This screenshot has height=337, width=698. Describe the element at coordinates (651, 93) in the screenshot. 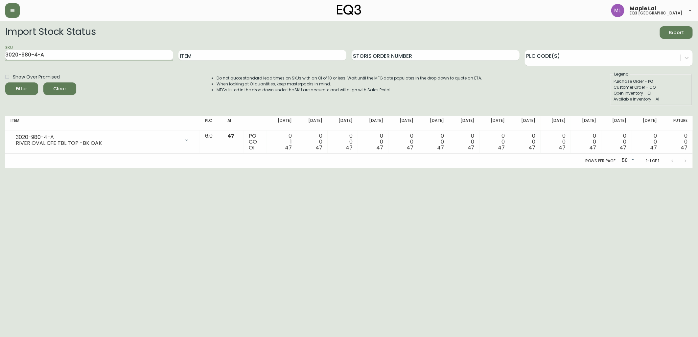

I see `div: Open Inventory - OI` at that location.